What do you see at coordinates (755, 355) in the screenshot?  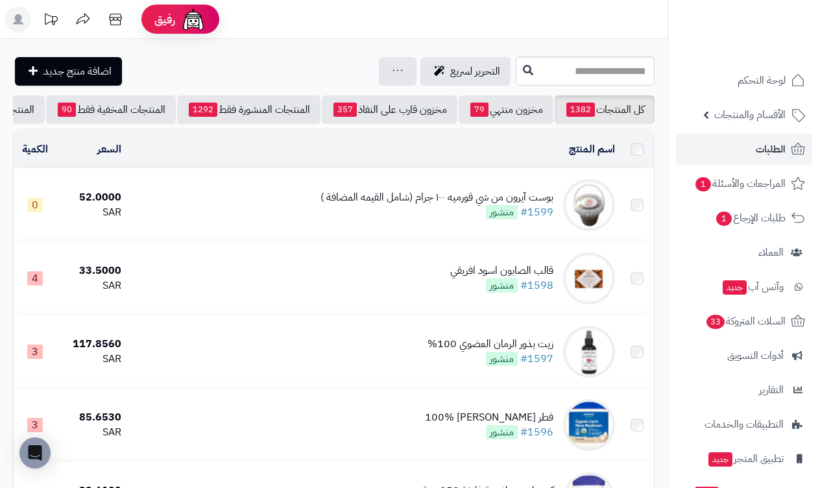 I see `span: أدوات التسويق` at bounding box center [755, 355].